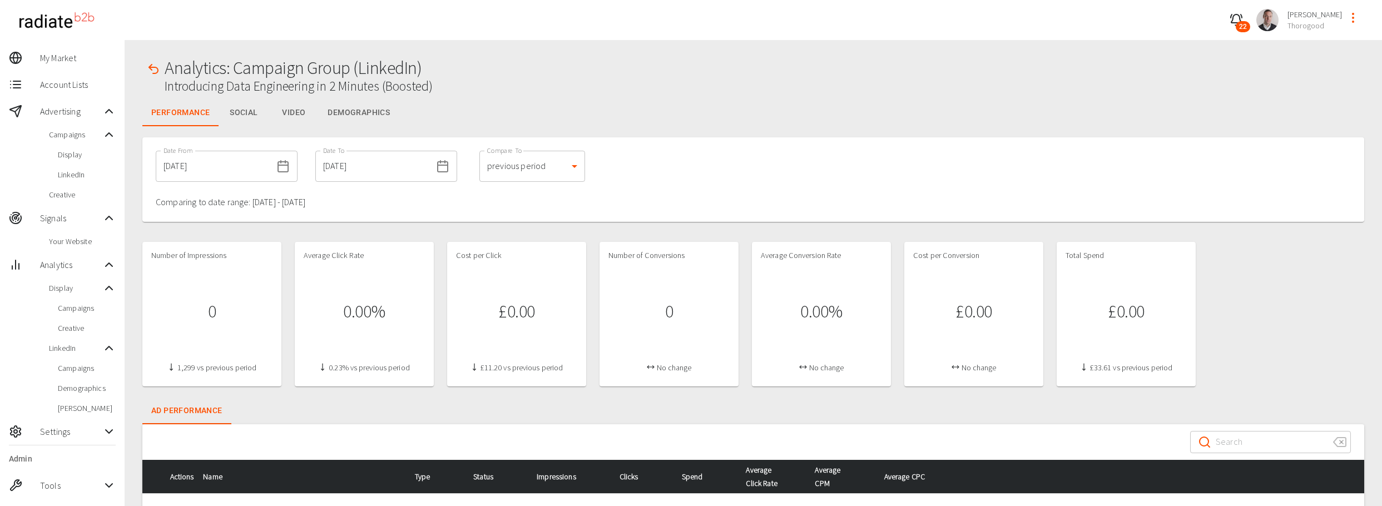 The height and width of the screenshot is (506, 1382). What do you see at coordinates (701, 477) in the screenshot?
I see `span: Spend` at bounding box center [701, 477].